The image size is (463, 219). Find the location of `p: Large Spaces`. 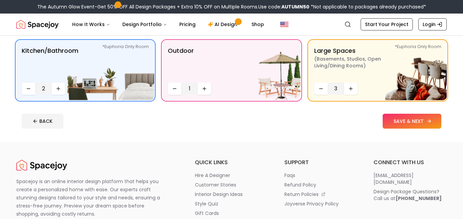

p: Large Spaces is located at coordinates (357, 63).